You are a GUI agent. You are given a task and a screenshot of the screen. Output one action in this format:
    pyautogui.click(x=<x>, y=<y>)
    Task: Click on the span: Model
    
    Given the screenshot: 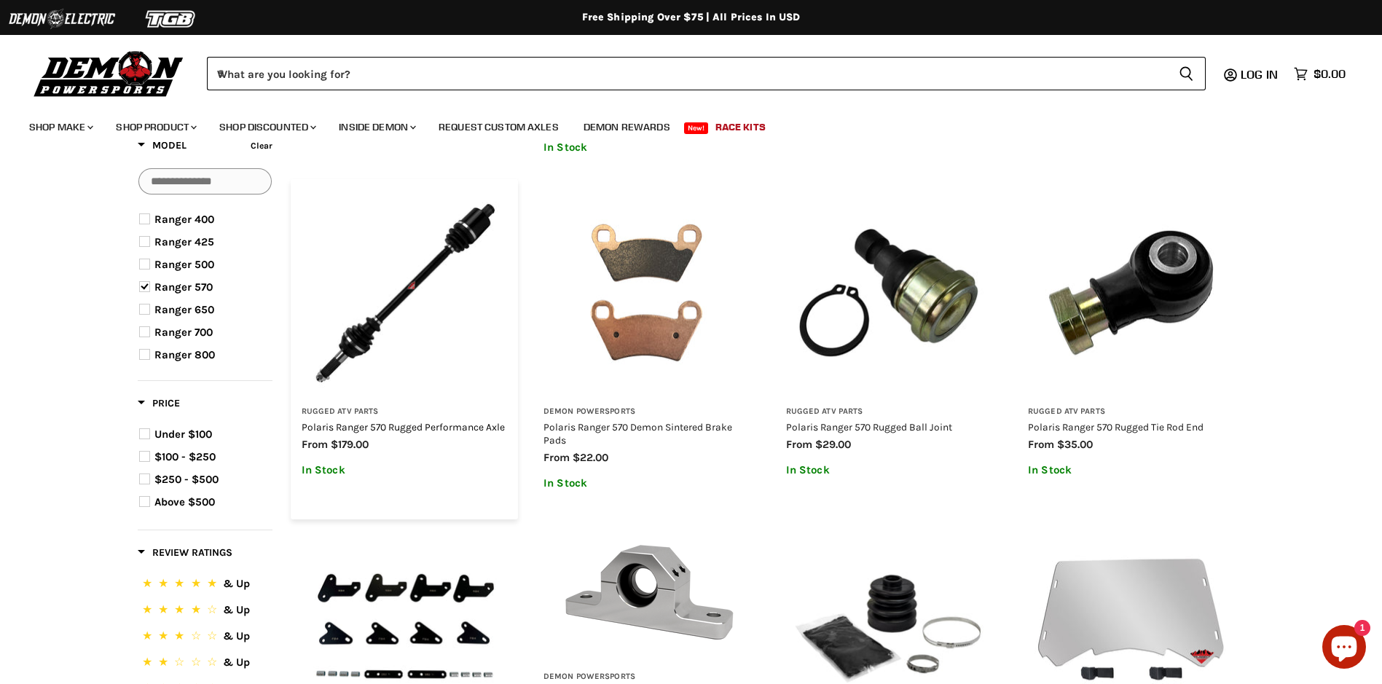 What is the action you would take?
    pyautogui.click(x=162, y=145)
    